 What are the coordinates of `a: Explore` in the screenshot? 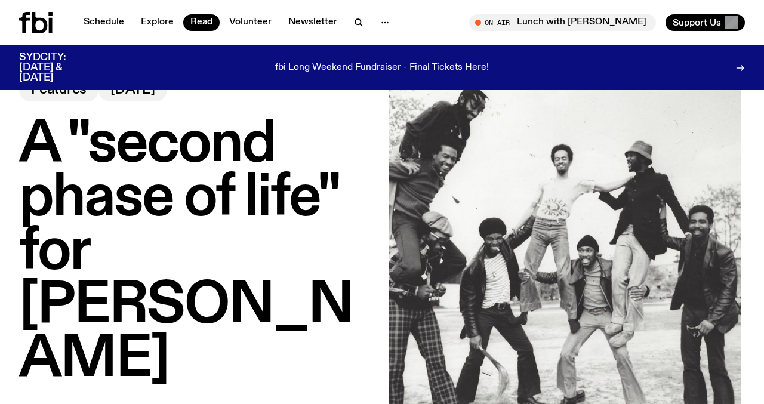 It's located at (157, 23).